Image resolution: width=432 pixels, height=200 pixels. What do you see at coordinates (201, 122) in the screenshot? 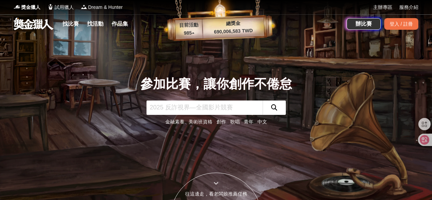
I see `a: 美術班資格` at bounding box center [201, 122].